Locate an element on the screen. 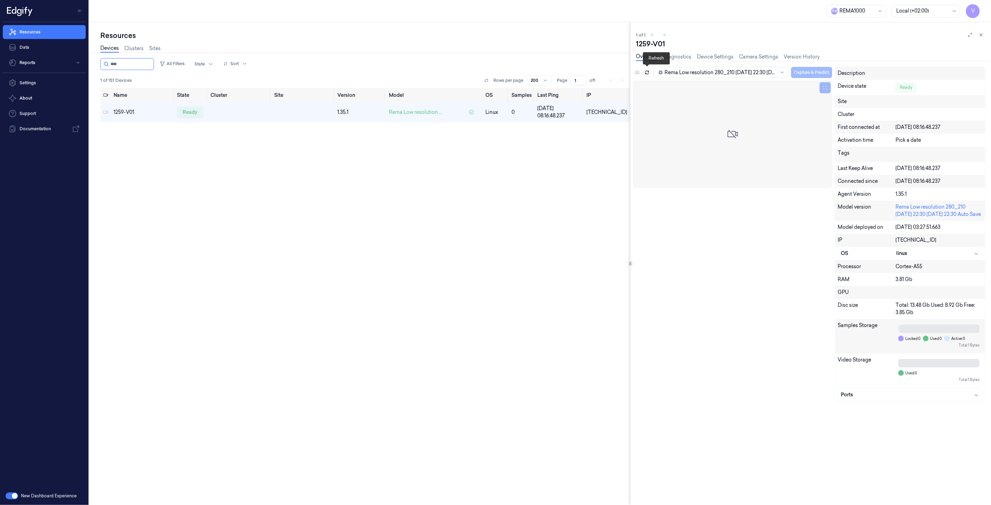 This screenshot has height=505, width=991. span: 1 of 151 Devices is located at coordinates (116, 80).